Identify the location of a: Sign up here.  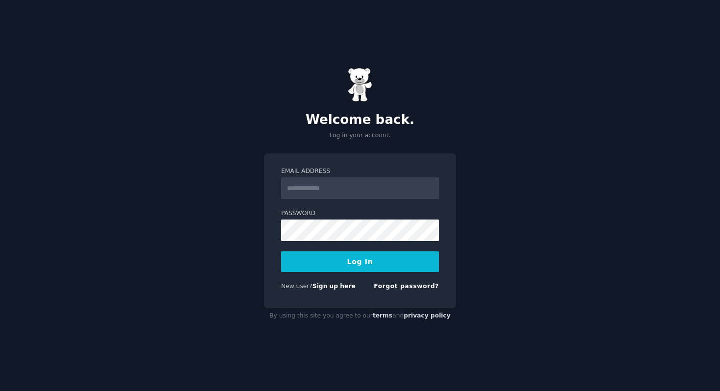
(334, 286).